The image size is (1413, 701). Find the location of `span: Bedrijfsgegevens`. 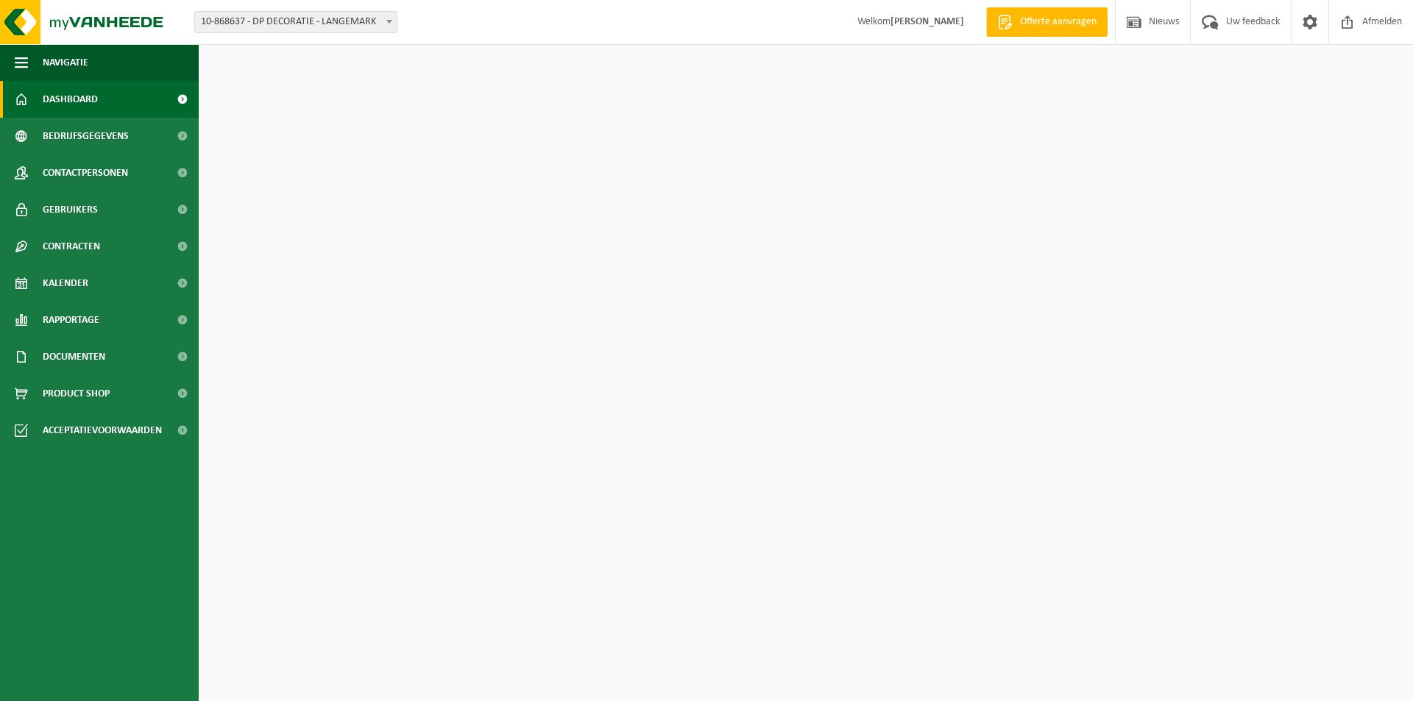

span: Bedrijfsgegevens is located at coordinates (85, 136).